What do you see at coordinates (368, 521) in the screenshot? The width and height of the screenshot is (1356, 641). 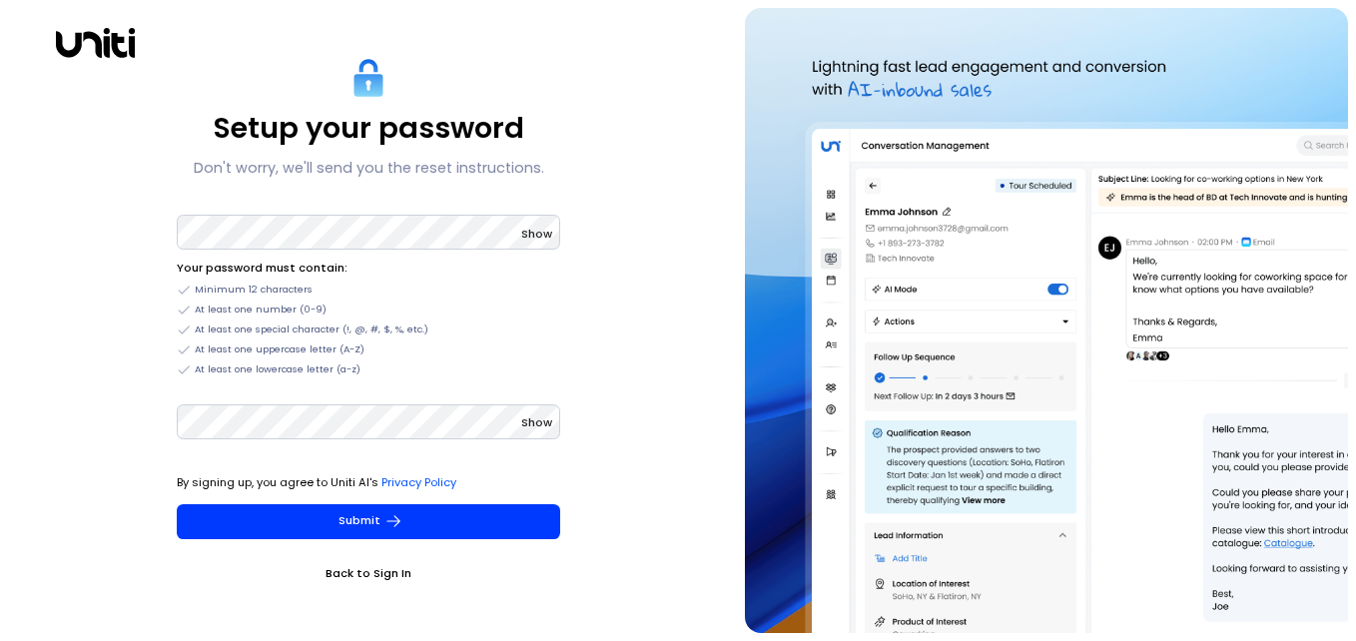 I see `button: Submit` at bounding box center [368, 521].